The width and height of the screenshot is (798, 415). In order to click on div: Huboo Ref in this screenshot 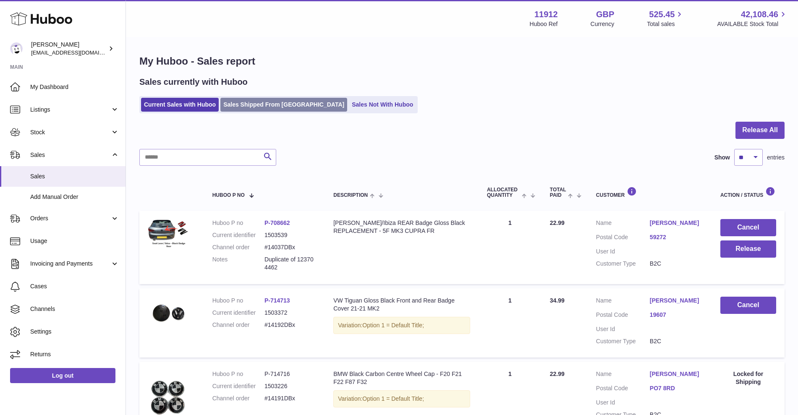, I will do `click(543, 24)`.